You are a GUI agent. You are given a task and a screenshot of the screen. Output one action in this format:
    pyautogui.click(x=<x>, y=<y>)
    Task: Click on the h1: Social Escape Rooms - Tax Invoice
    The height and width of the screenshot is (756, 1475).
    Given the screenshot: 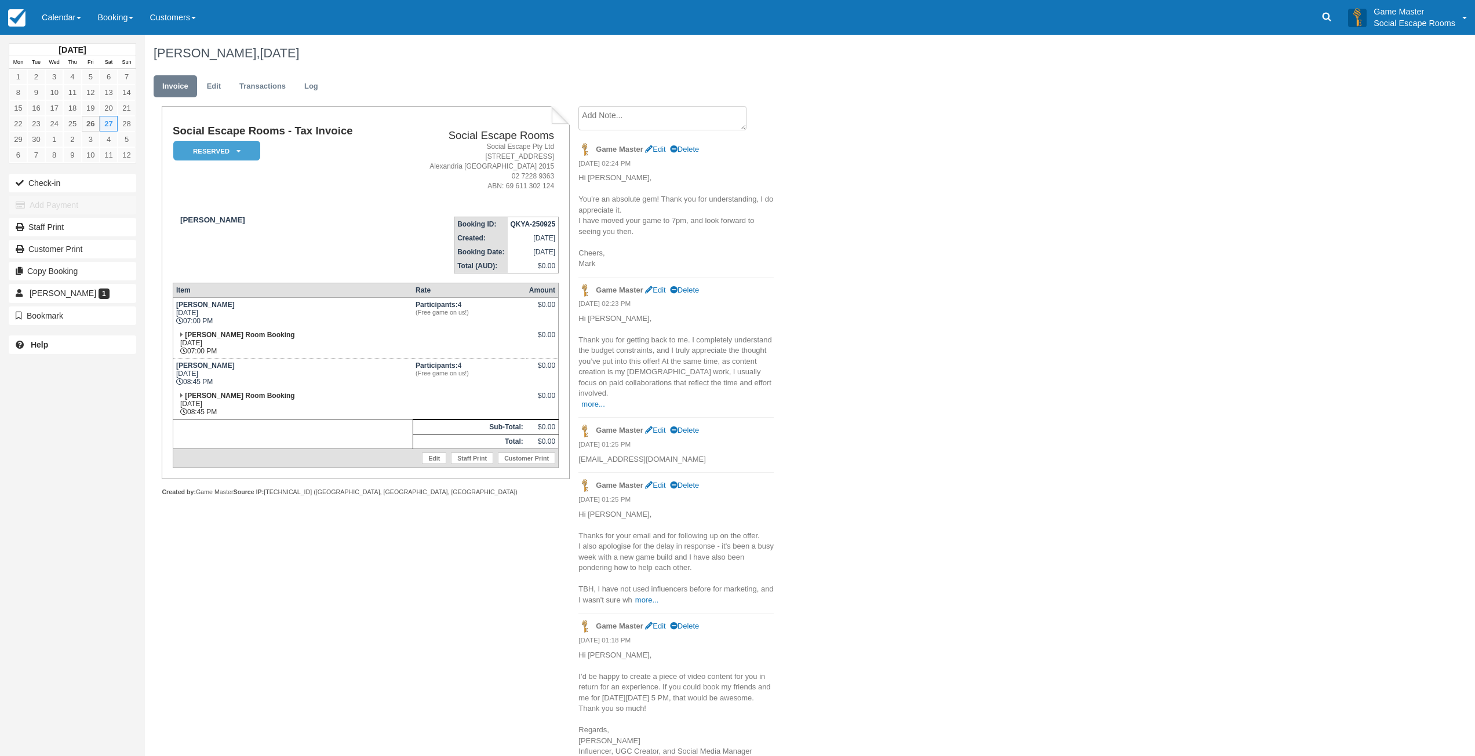 What is the action you would take?
    pyautogui.click(x=283, y=131)
    